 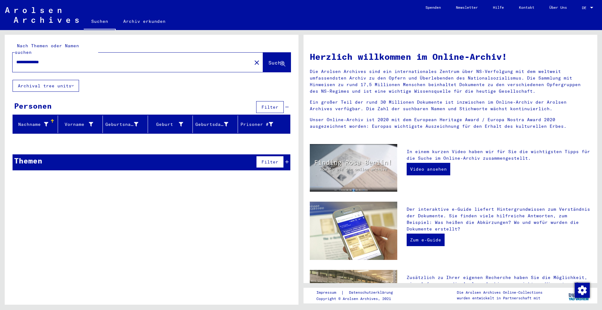 What do you see at coordinates (28, 161) in the screenshot?
I see `div: Themen` at bounding box center [28, 161].